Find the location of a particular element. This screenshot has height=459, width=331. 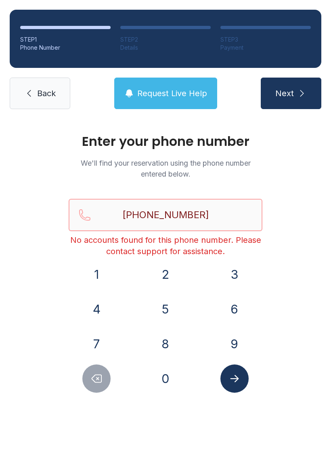

div: Details is located at coordinates (166, 48).